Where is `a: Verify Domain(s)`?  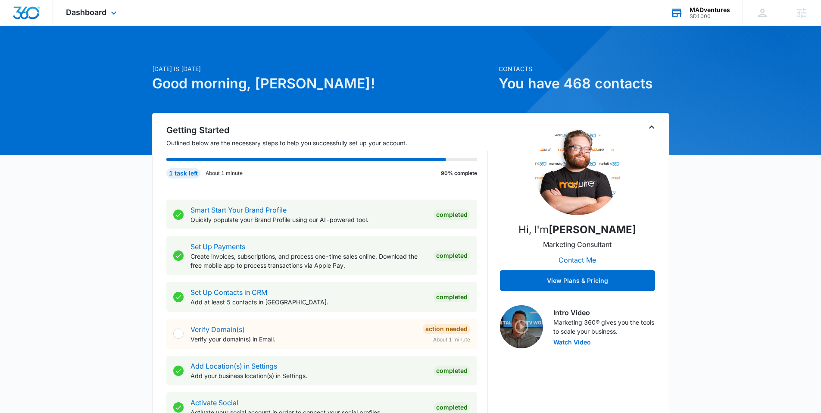
a: Verify Domain(s) is located at coordinates (218, 329).